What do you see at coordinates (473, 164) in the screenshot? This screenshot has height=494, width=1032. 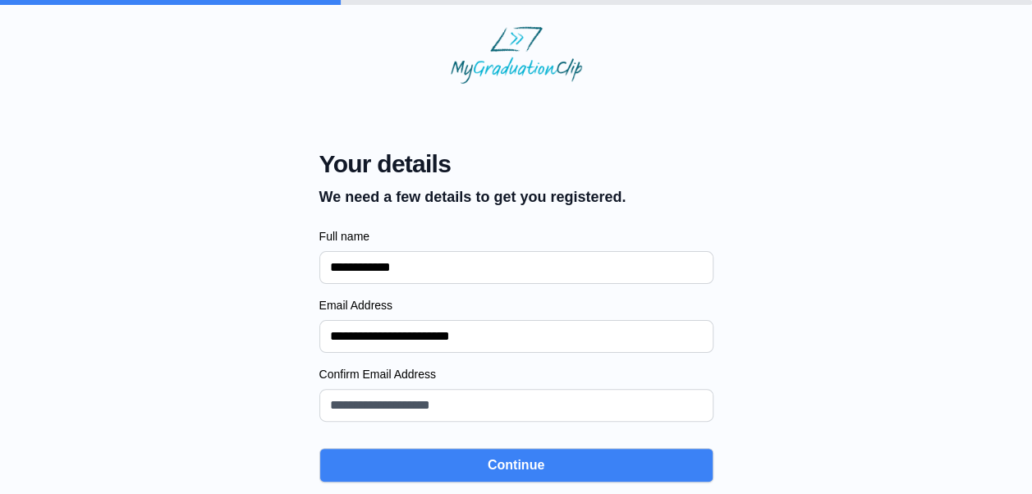 I see `span: Your details` at bounding box center [473, 164].